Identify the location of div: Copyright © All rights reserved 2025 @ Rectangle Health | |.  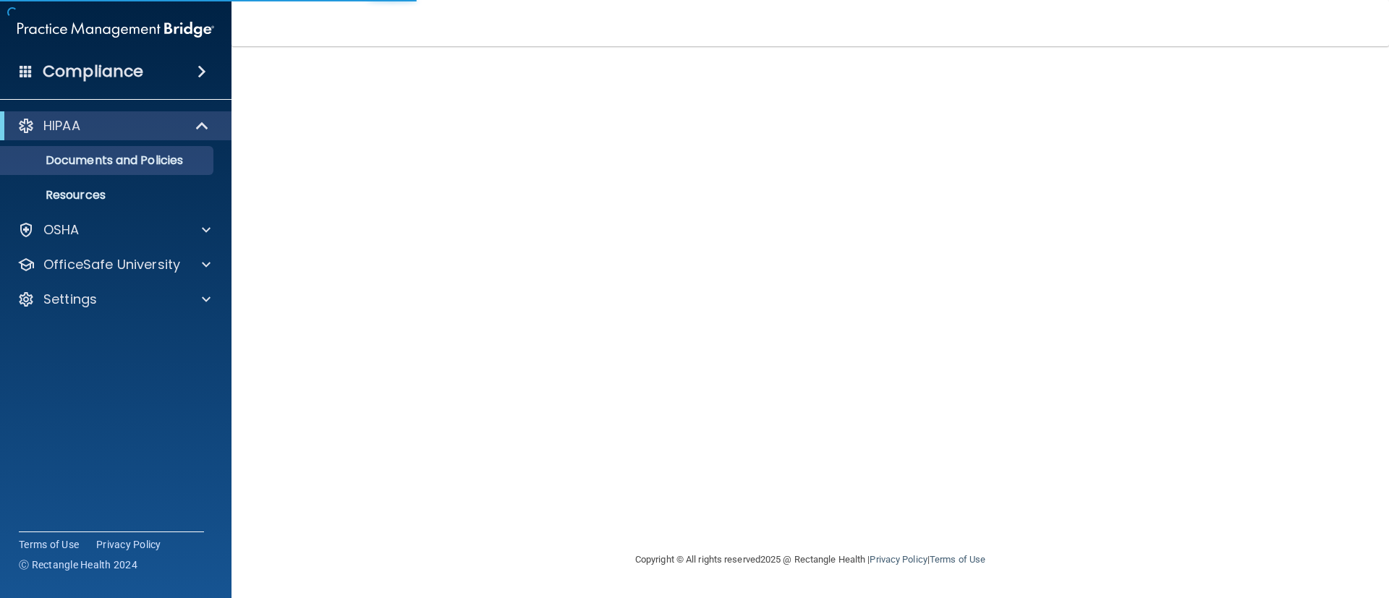
(811, 560).